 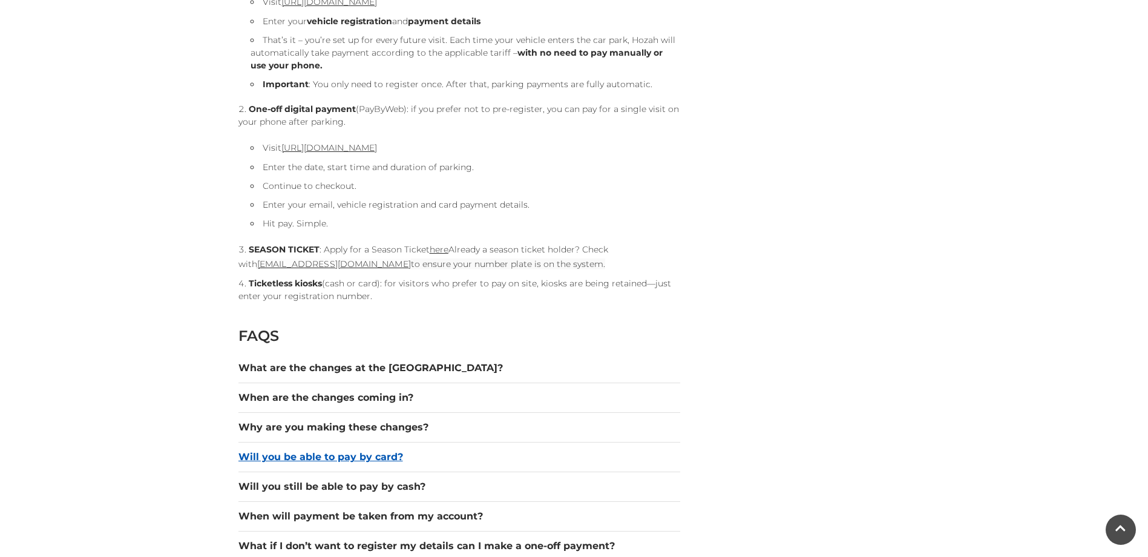 I want to click on button: Will you still be able to pay by cash?, so click(x=459, y=486).